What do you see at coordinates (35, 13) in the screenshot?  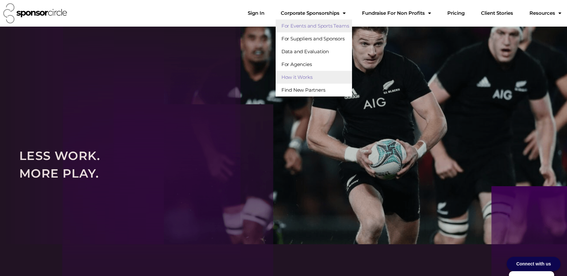 I see `img: Sponsor Circle logo` at bounding box center [35, 13].